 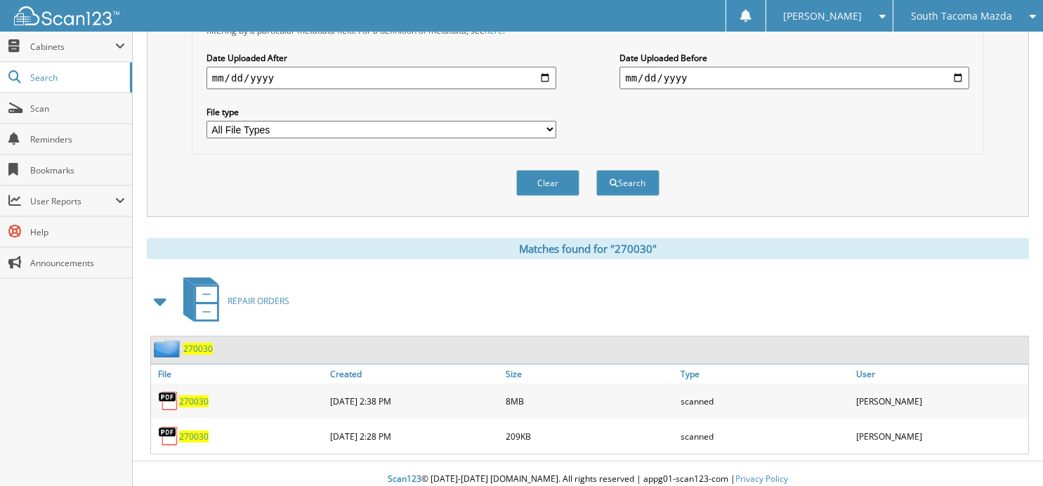 What do you see at coordinates (232, 301) in the screenshot?
I see `a: REPAIR ORDERS` at bounding box center [232, 301].